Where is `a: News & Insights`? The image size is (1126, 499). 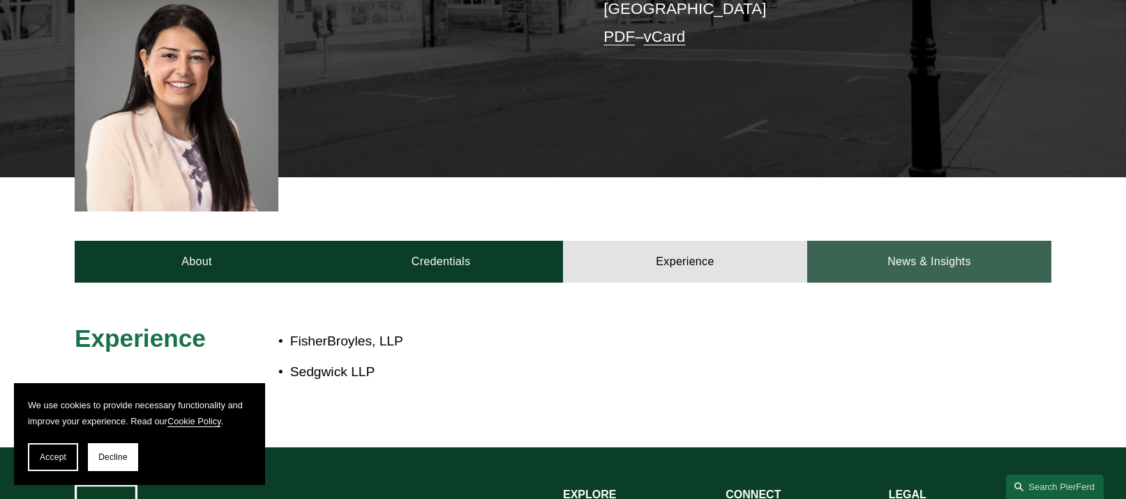 a: News & Insights is located at coordinates (929, 262).